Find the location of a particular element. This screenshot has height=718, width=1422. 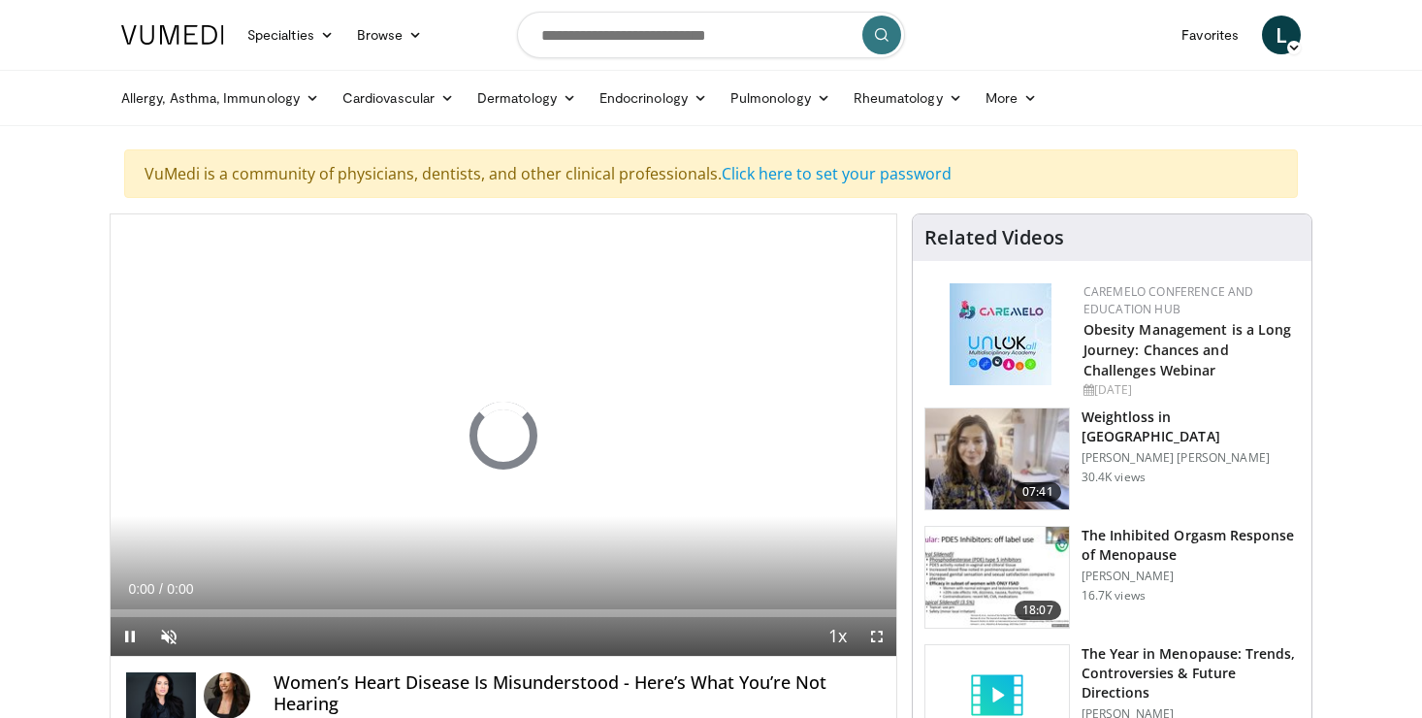

a: Pulmonology is located at coordinates (780, 98).